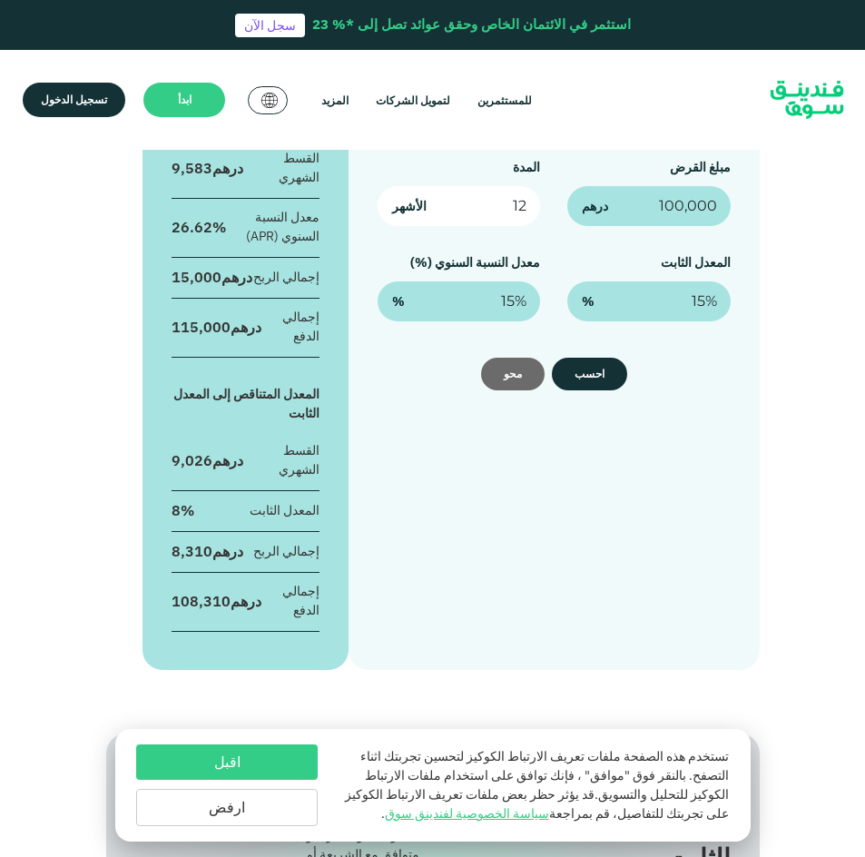  I want to click on span: المزيد, so click(335, 100).